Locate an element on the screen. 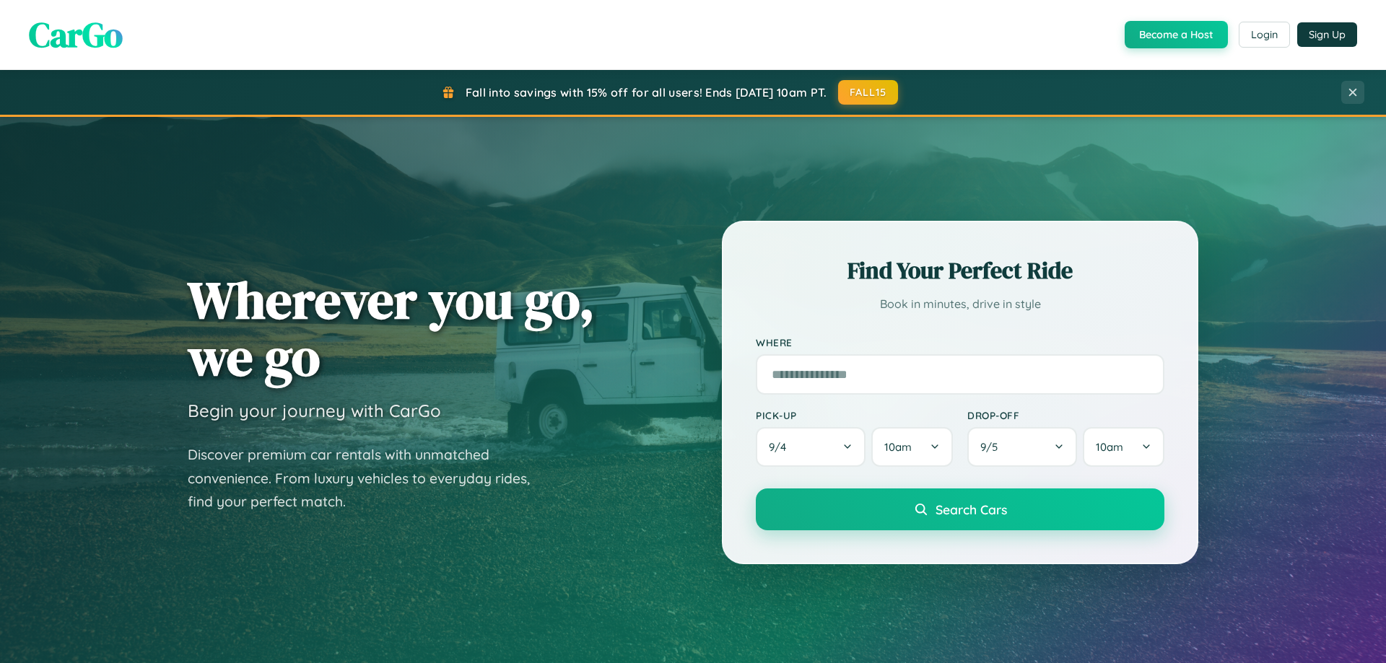 The image size is (1386, 663). label: Pick-up is located at coordinates (854, 415).